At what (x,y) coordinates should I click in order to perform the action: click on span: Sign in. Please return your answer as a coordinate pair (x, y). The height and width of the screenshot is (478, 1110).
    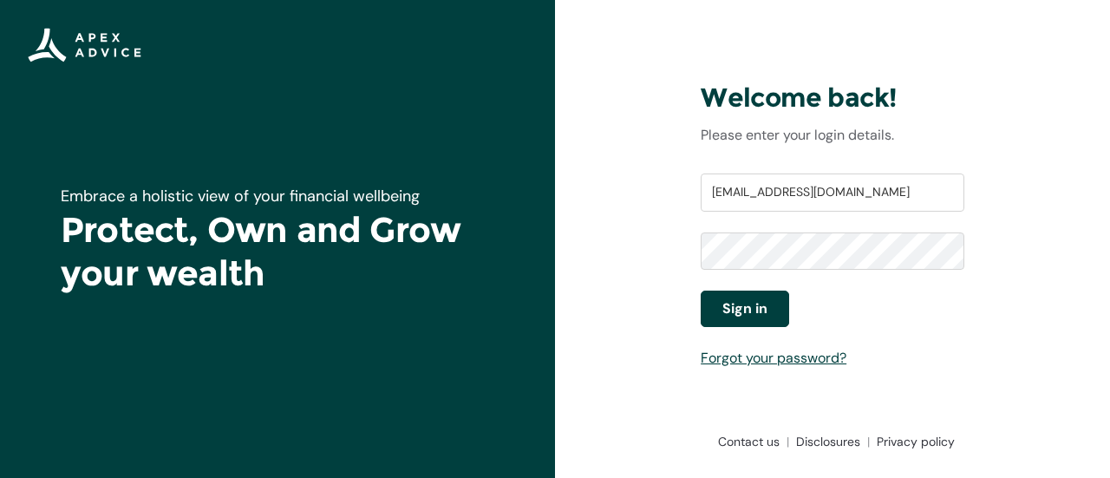
    Looking at the image, I should click on (745, 309).